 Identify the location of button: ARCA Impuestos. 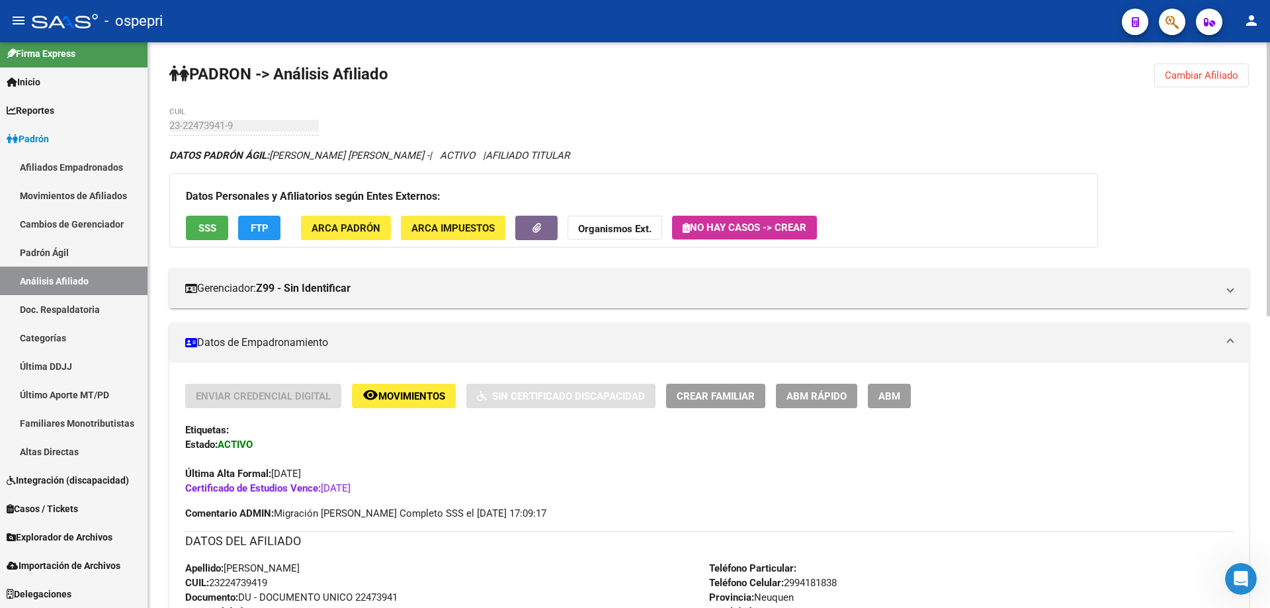
(453, 227).